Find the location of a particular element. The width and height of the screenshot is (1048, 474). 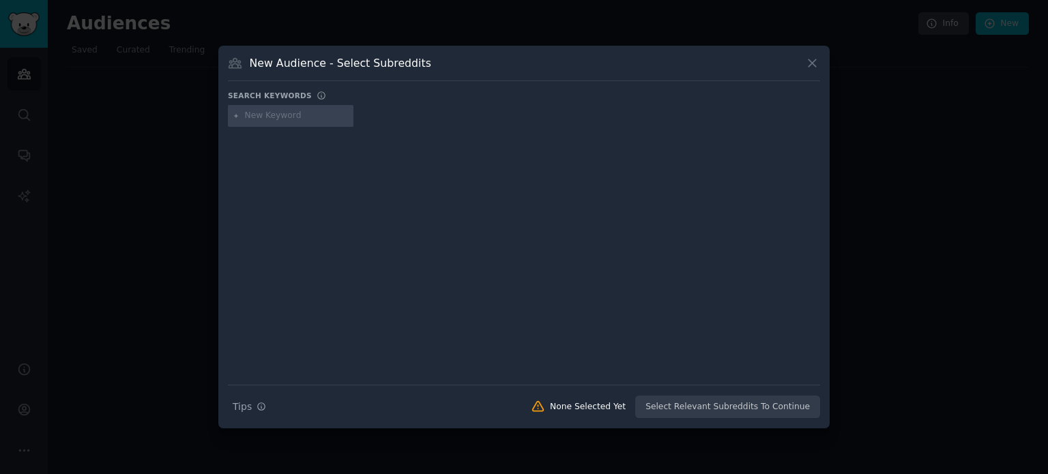

span: Tips is located at coordinates (242, 407).